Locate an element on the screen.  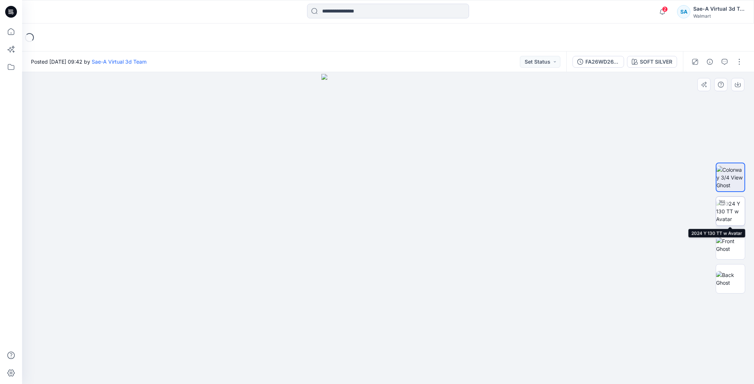
div: SA is located at coordinates (684, 12).